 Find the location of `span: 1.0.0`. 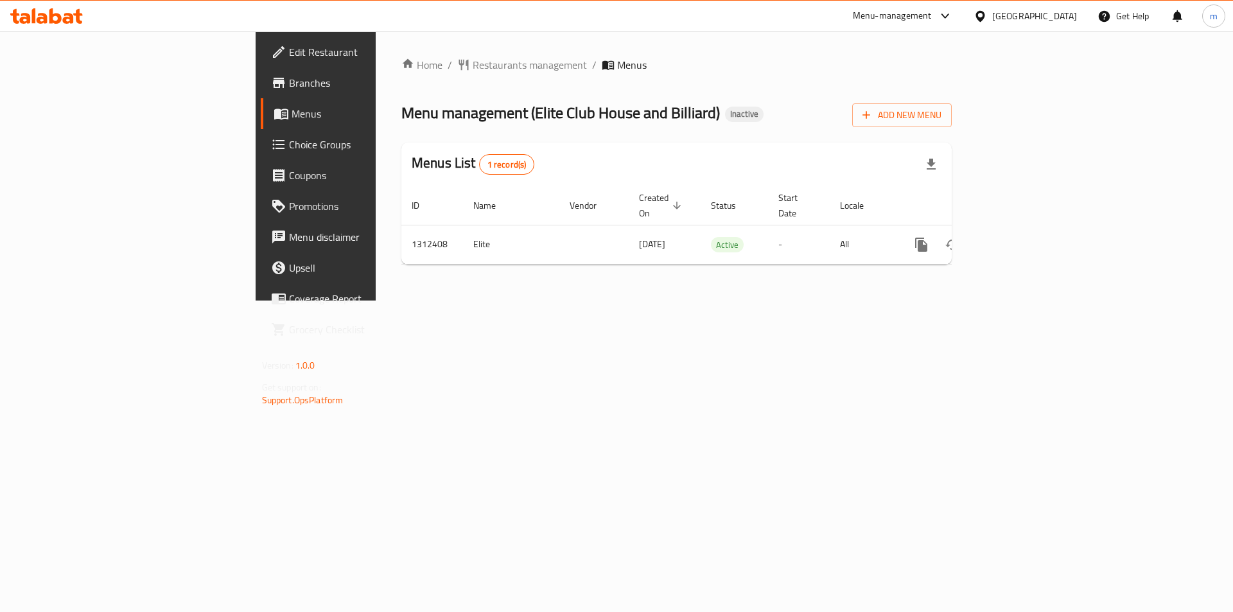

span: 1.0.0 is located at coordinates (305, 365).